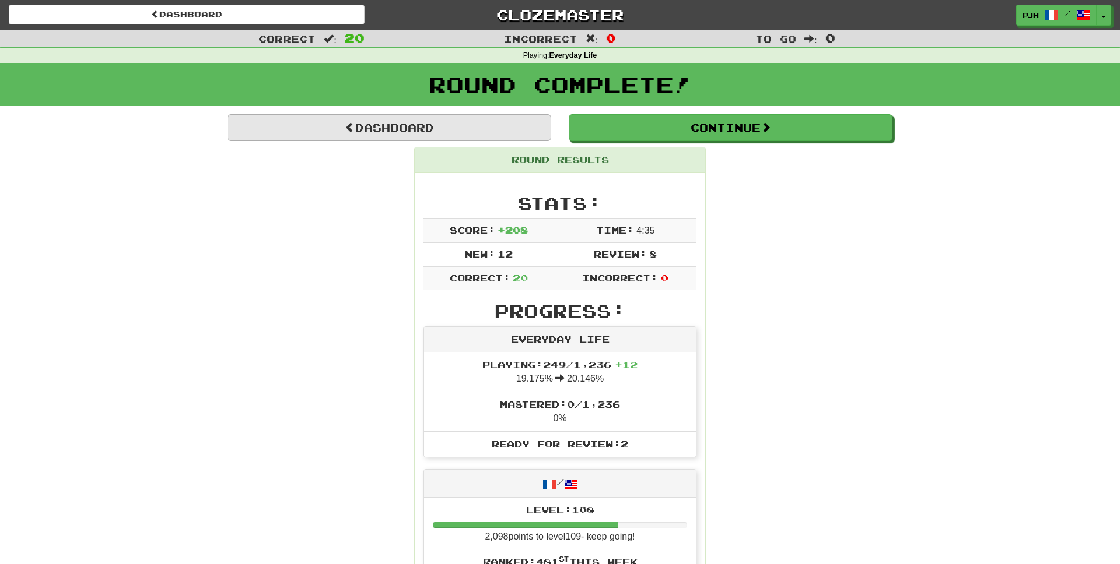  What do you see at coordinates (560, 510) in the screenshot?
I see `span: Level: 108` at bounding box center [560, 510].